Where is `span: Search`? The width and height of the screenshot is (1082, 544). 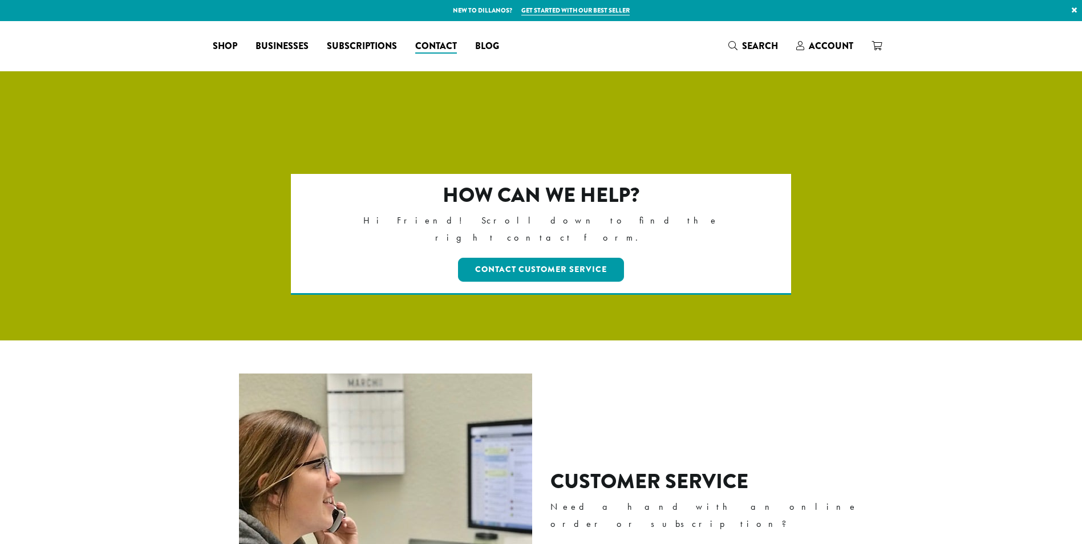
span: Search is located at coordinates (759, 46).